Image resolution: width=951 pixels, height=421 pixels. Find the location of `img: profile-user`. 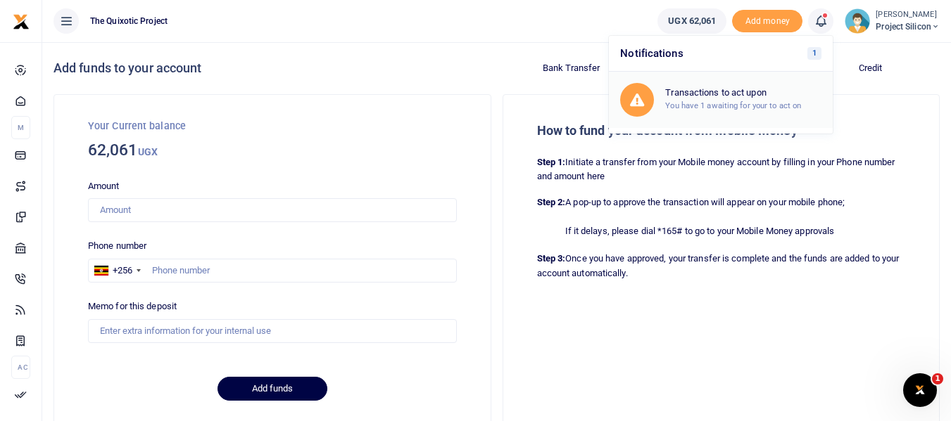

img: profile-user is located at coordinates (857, 21).